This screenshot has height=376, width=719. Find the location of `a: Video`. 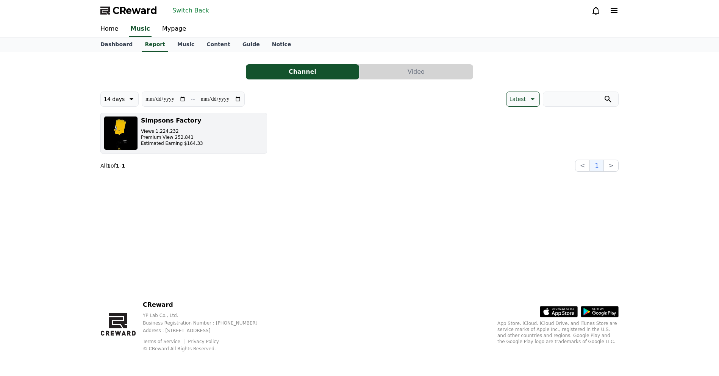

a: Video is located at coordinates (416, 72).